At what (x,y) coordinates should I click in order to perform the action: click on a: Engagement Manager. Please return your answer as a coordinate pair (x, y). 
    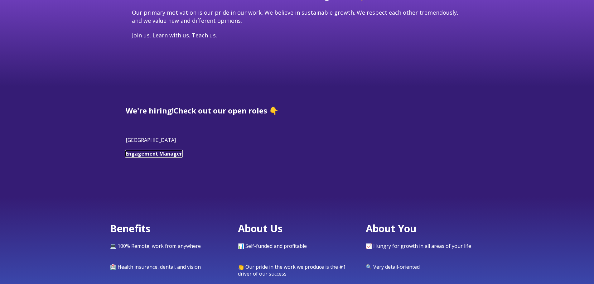
    Looking at the image, I should click on (154, 154).